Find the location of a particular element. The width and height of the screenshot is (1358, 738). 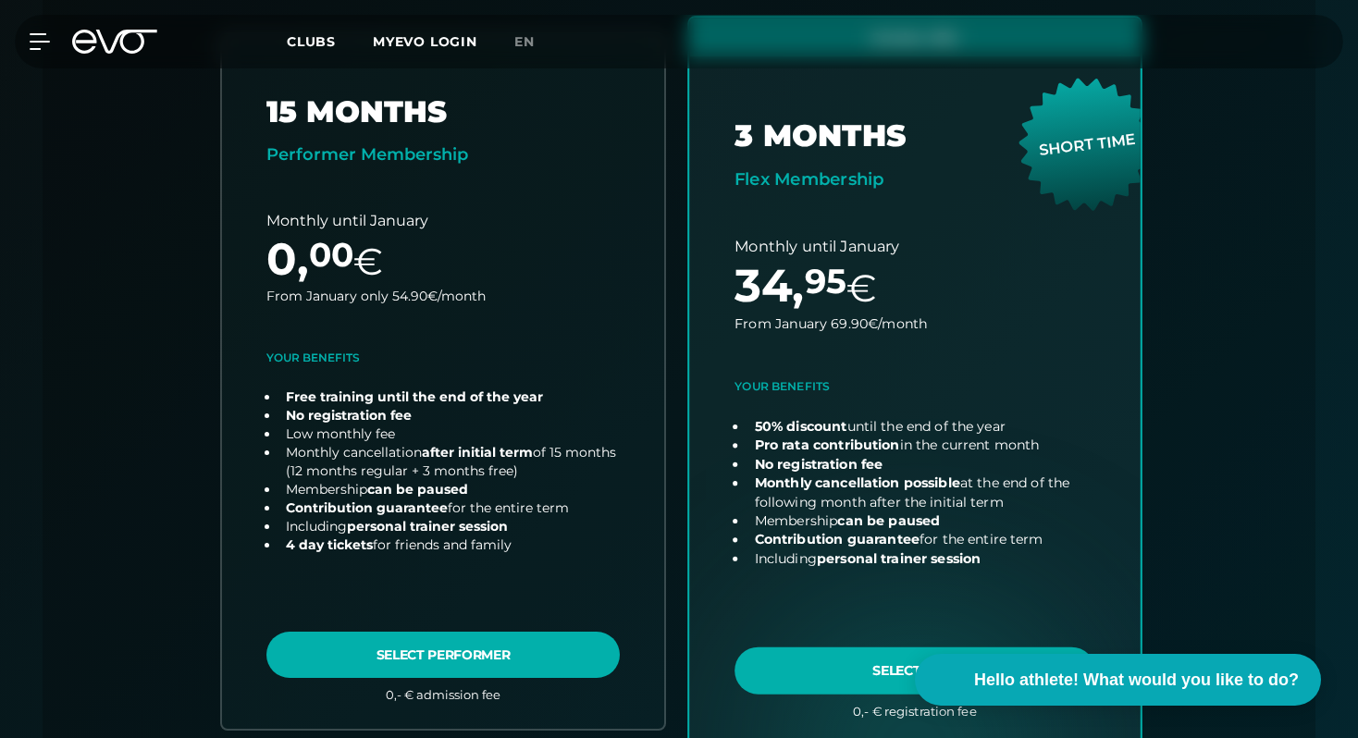

button: Hello athlete! What would you like to do? is located at coordinates (1117, 680).